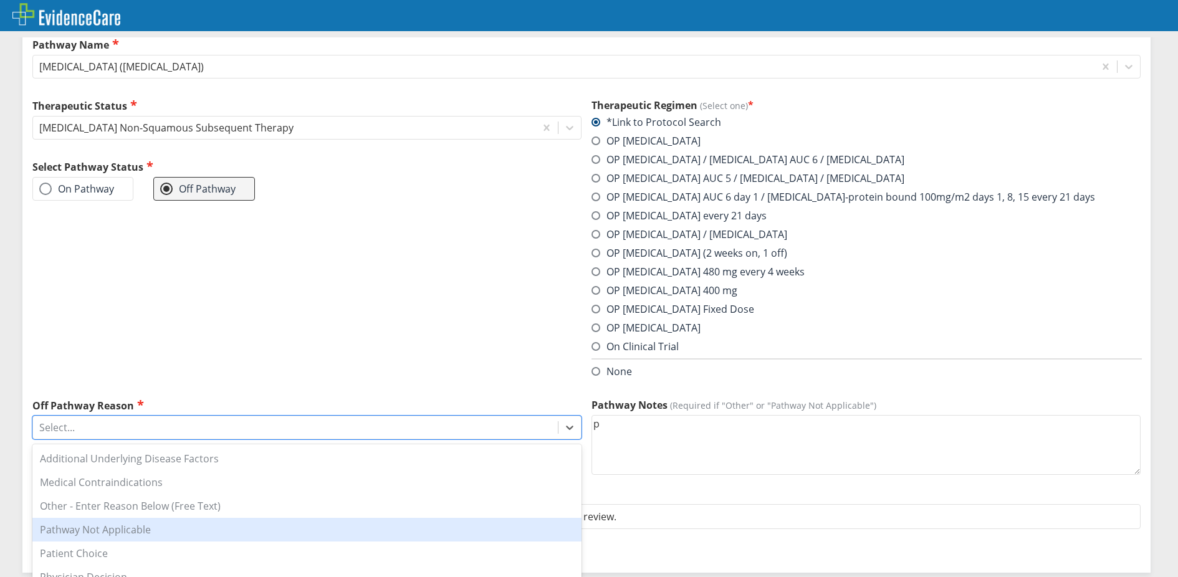 Image resolution: width=1178 pixels, height=577 pixels. Describe the element at coordinates (307, 506) in the screenshot. I see `div: Other - Enter Reason Below (Free Text)` at that location.